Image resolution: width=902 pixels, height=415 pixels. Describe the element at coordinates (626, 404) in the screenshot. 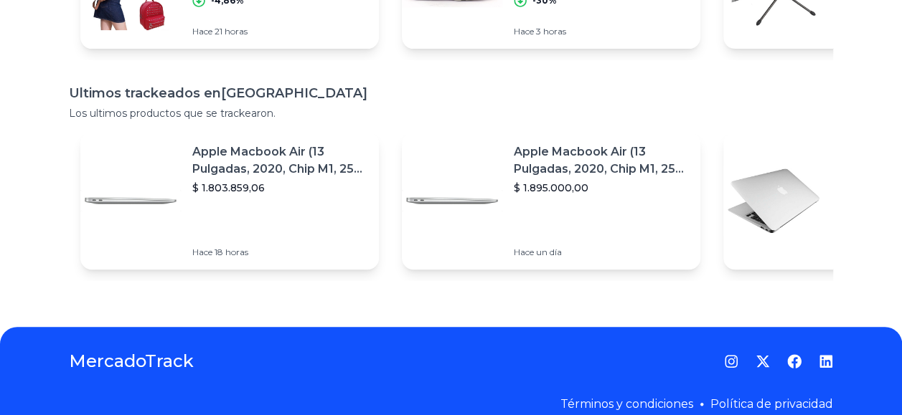

I see `a: Términos y condiciones` at that location.